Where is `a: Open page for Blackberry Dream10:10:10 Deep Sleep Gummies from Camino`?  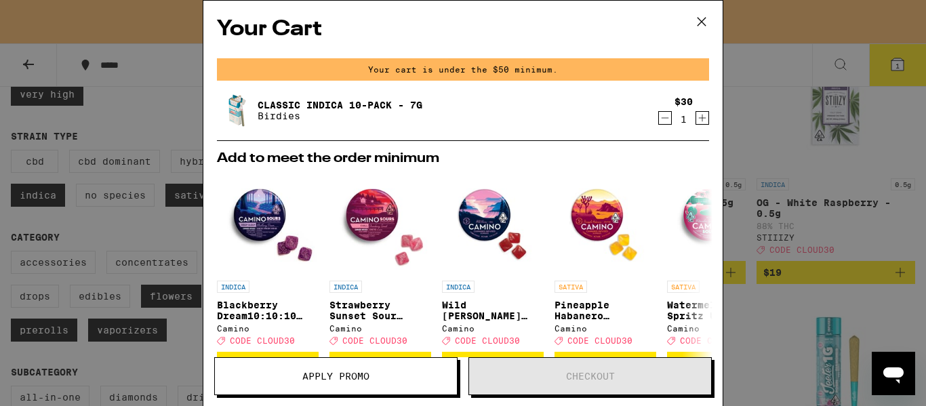
a: Open page for Blackberry Dream10:10:10 Deep Sleep Gummies from Camino is located at coordinates (268, 262).